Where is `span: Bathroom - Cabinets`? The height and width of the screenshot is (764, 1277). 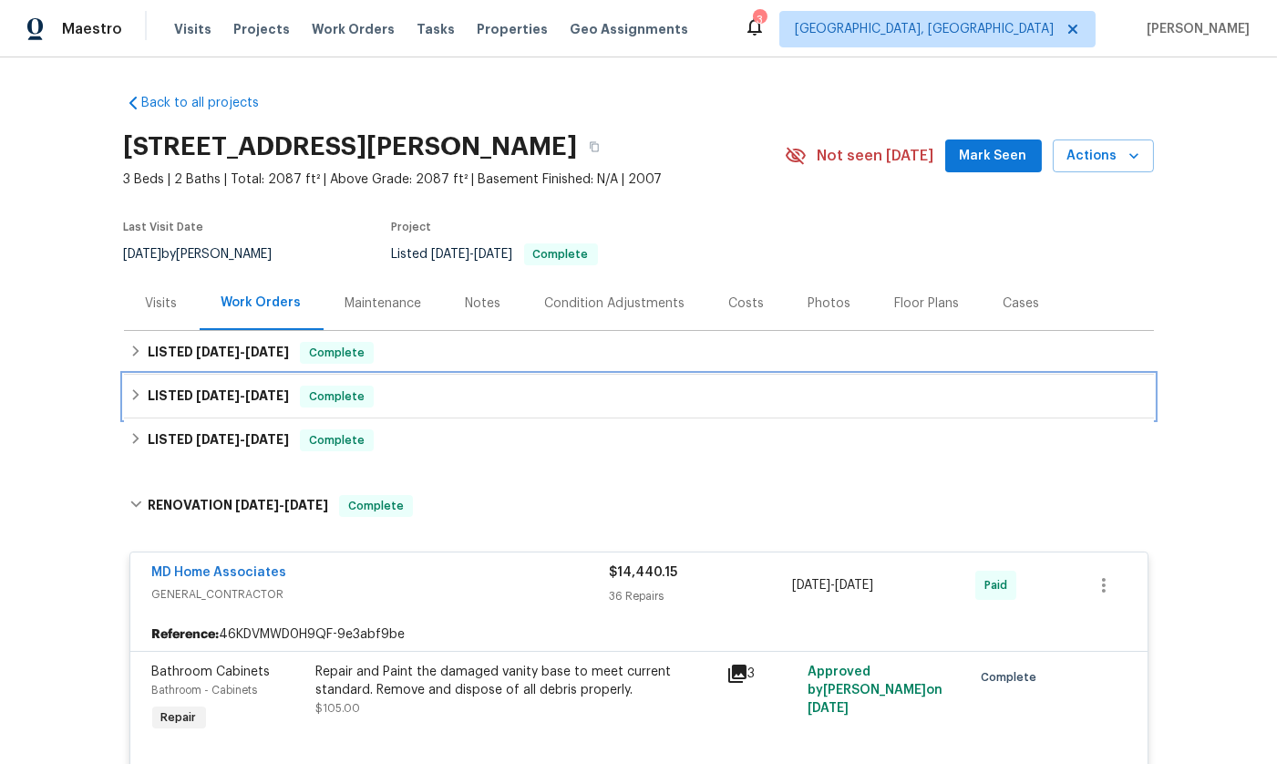 span: Bathroom - Cabinets is located at coordinates (205, 690).